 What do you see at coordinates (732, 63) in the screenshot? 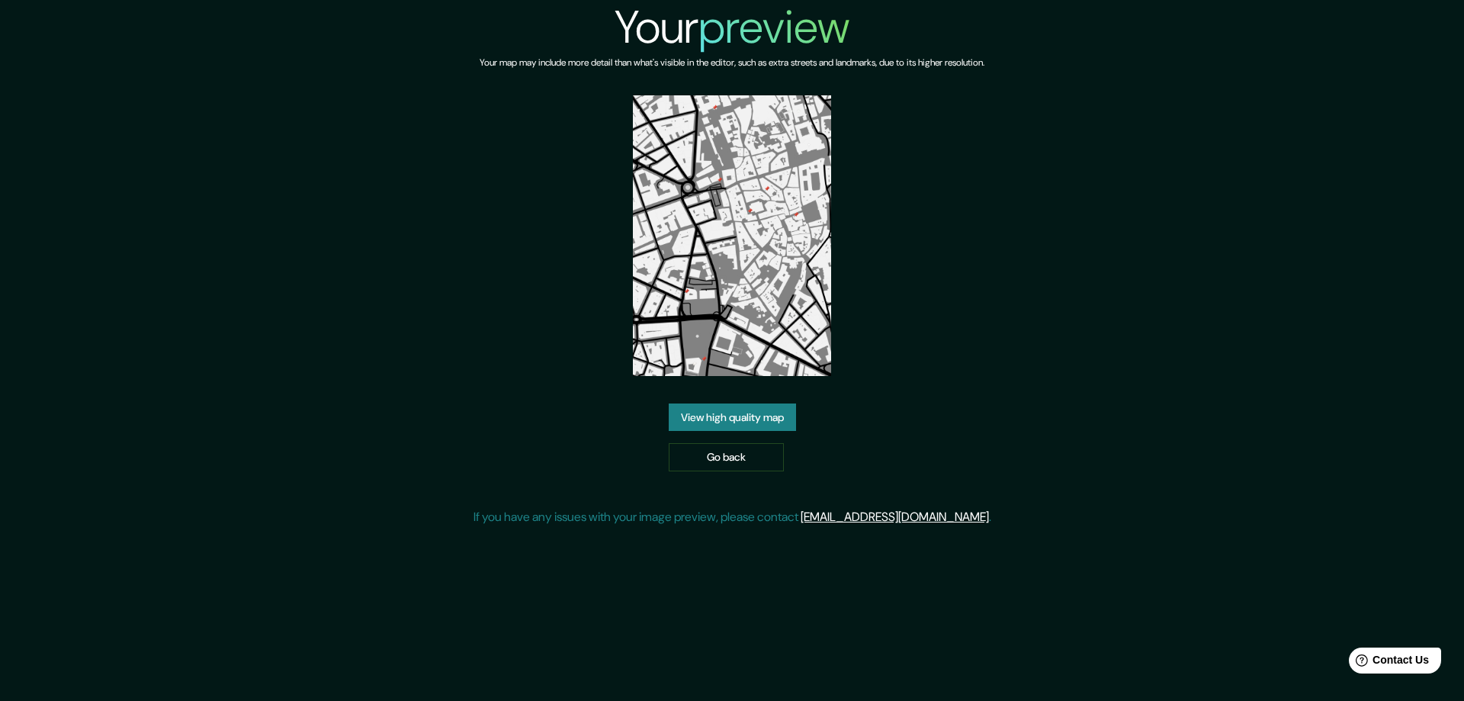
I see `h6: Your map may include more detail than what's visible in the editor, such as extra streets and lan...` at bounding box center [732, 63].